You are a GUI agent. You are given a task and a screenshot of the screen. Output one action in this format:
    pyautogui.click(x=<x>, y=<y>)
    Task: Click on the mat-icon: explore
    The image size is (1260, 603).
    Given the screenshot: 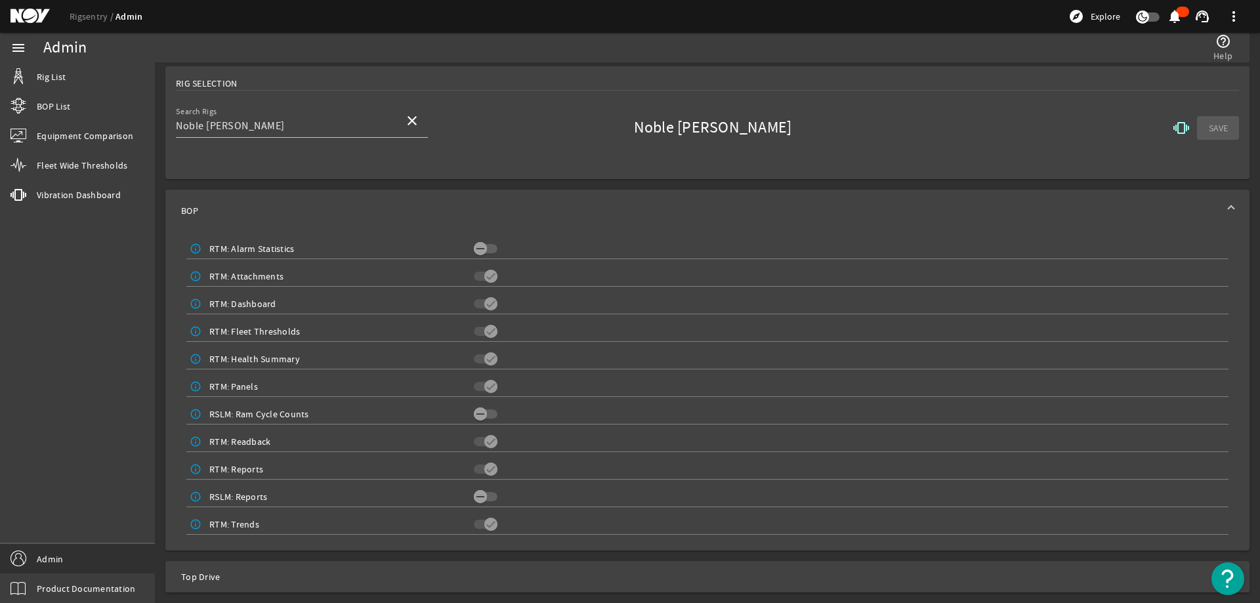 What is the action you would take?
    pyautogui.click(x=1076, y=16)
    